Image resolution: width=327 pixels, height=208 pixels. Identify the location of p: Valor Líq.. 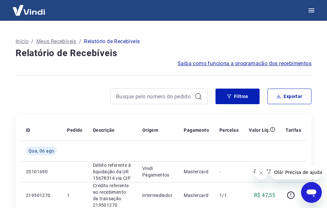
(259, 130).